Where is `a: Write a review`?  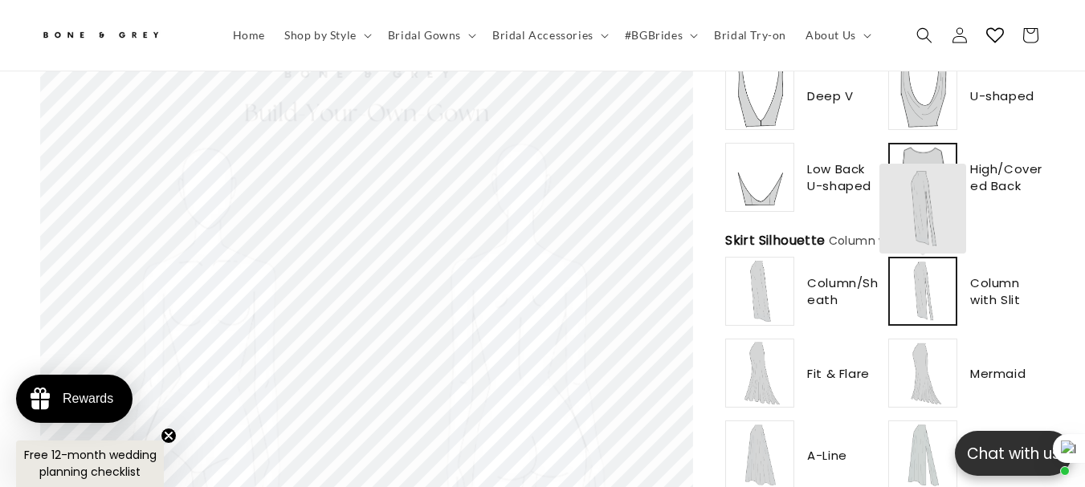
a: Write a review is located at coordinates (142, 98).